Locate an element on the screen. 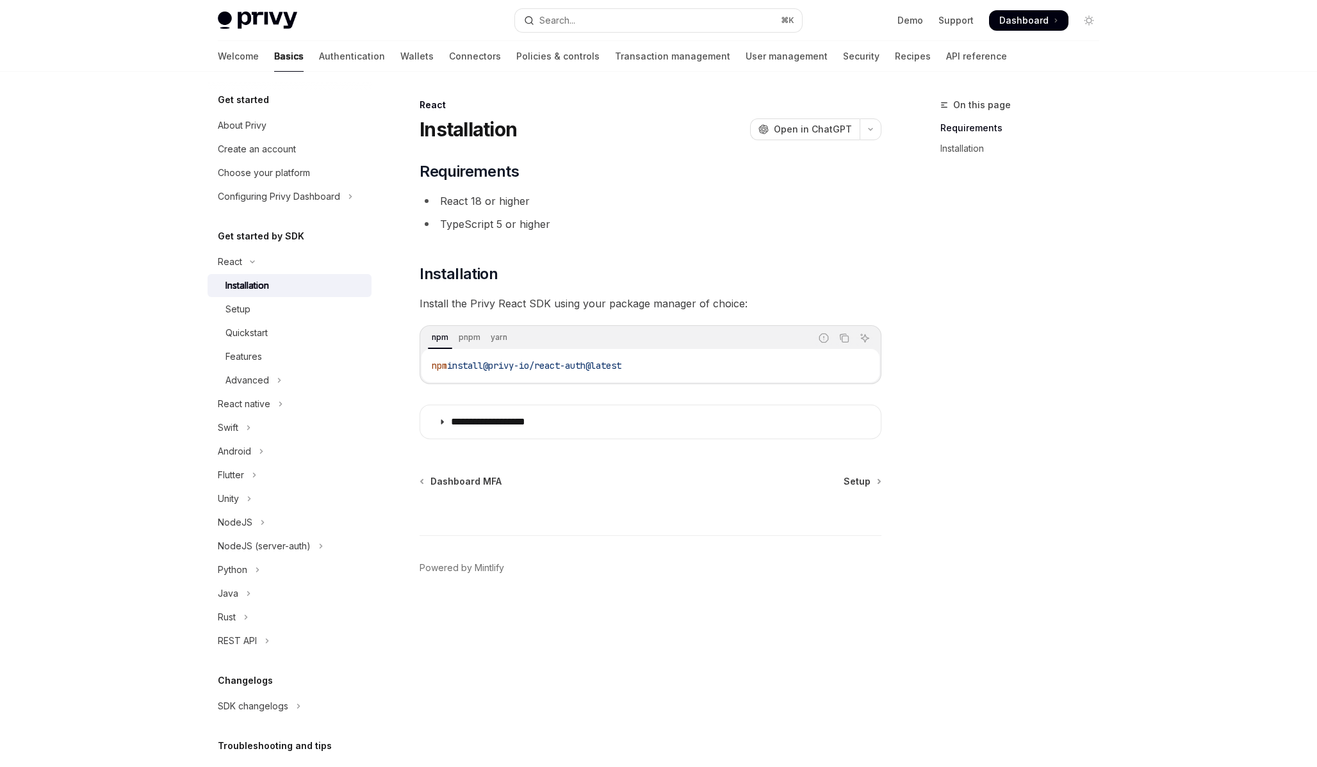 Image resolution: width=1317 pixels, height=767 pixels. div: SDK changelogs is located at coordinates (253, 707).